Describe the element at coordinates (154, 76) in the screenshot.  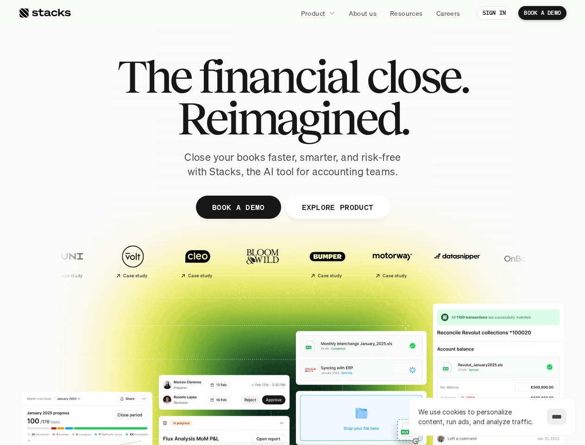
I see `span: The` at that location.